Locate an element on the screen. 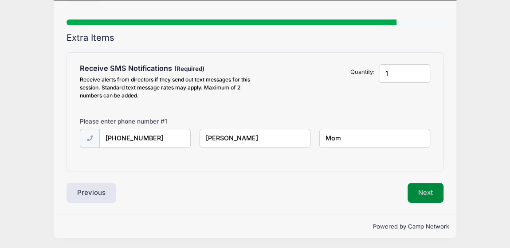 This screenshot has width=510, height=248. h4: Receive SMS Notifications is located at coordinates (165, 69).